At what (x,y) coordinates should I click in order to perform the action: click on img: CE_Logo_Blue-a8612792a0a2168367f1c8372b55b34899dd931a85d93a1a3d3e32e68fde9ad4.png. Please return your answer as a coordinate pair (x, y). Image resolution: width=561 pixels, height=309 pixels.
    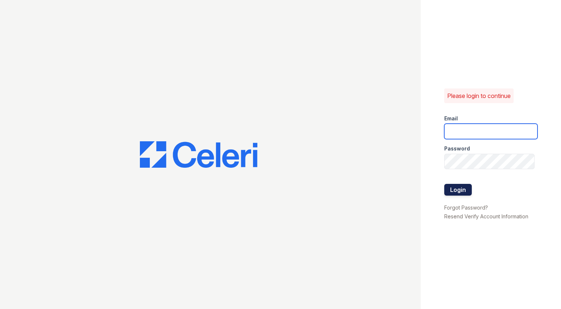
    Looking at the image, I should click on (199, 154).